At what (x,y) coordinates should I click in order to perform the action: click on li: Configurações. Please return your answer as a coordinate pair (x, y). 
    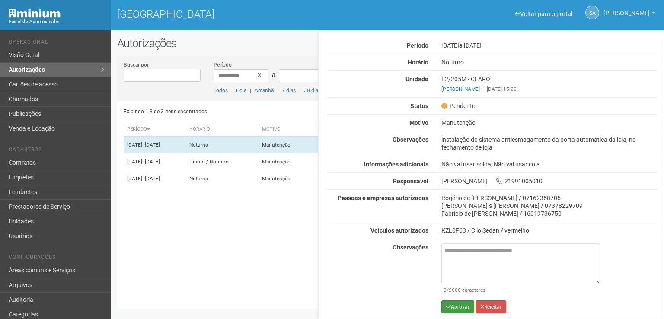
    Looking at the image, I should click on (56, 259).